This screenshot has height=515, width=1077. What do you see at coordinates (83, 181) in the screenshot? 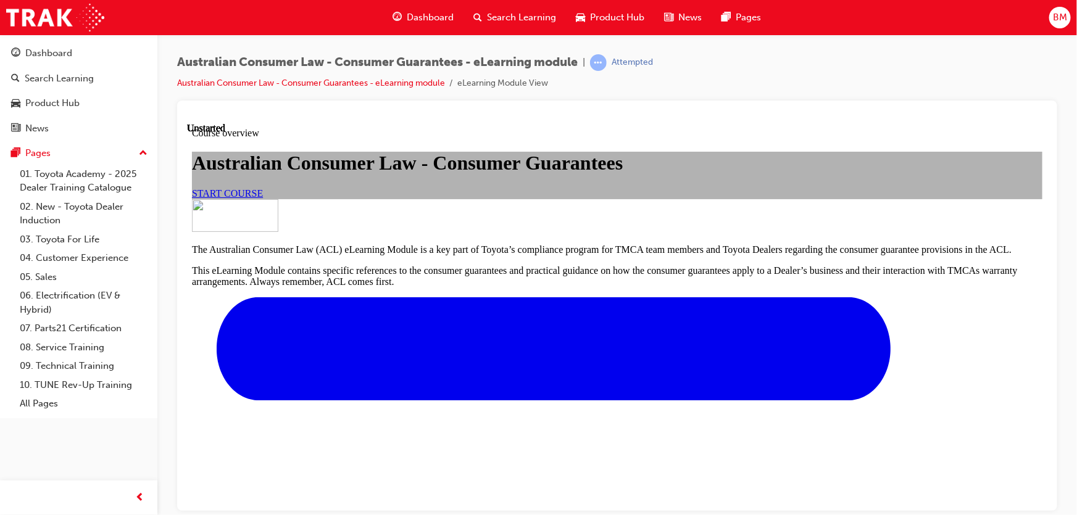
I see `a: 01. Toyota Academy - 2025 Dealer Training Catalogue` at bounding box center [83, 181].